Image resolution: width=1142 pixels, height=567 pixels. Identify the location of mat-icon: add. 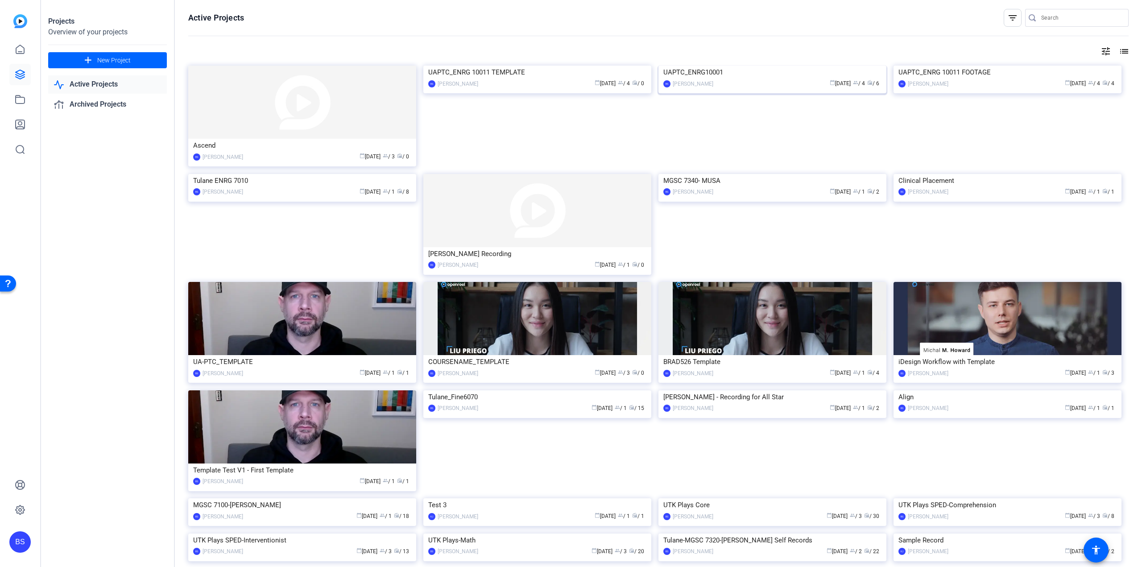
(88, 60).